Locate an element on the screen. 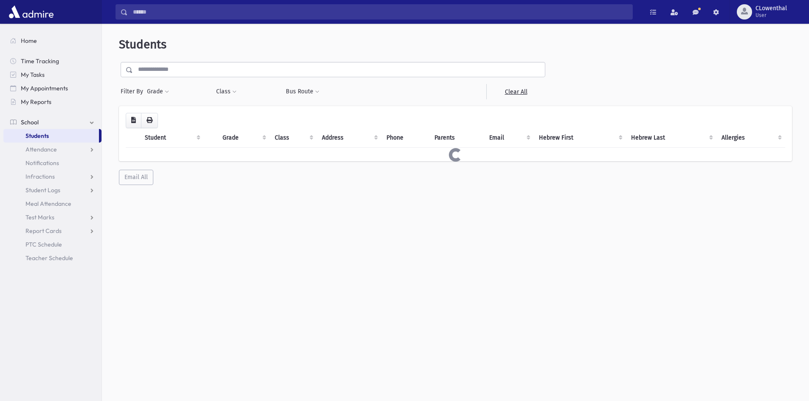 Image resolution: width=809 pixels, height=401 pixels. a: School is located at coordinates (52, 122).